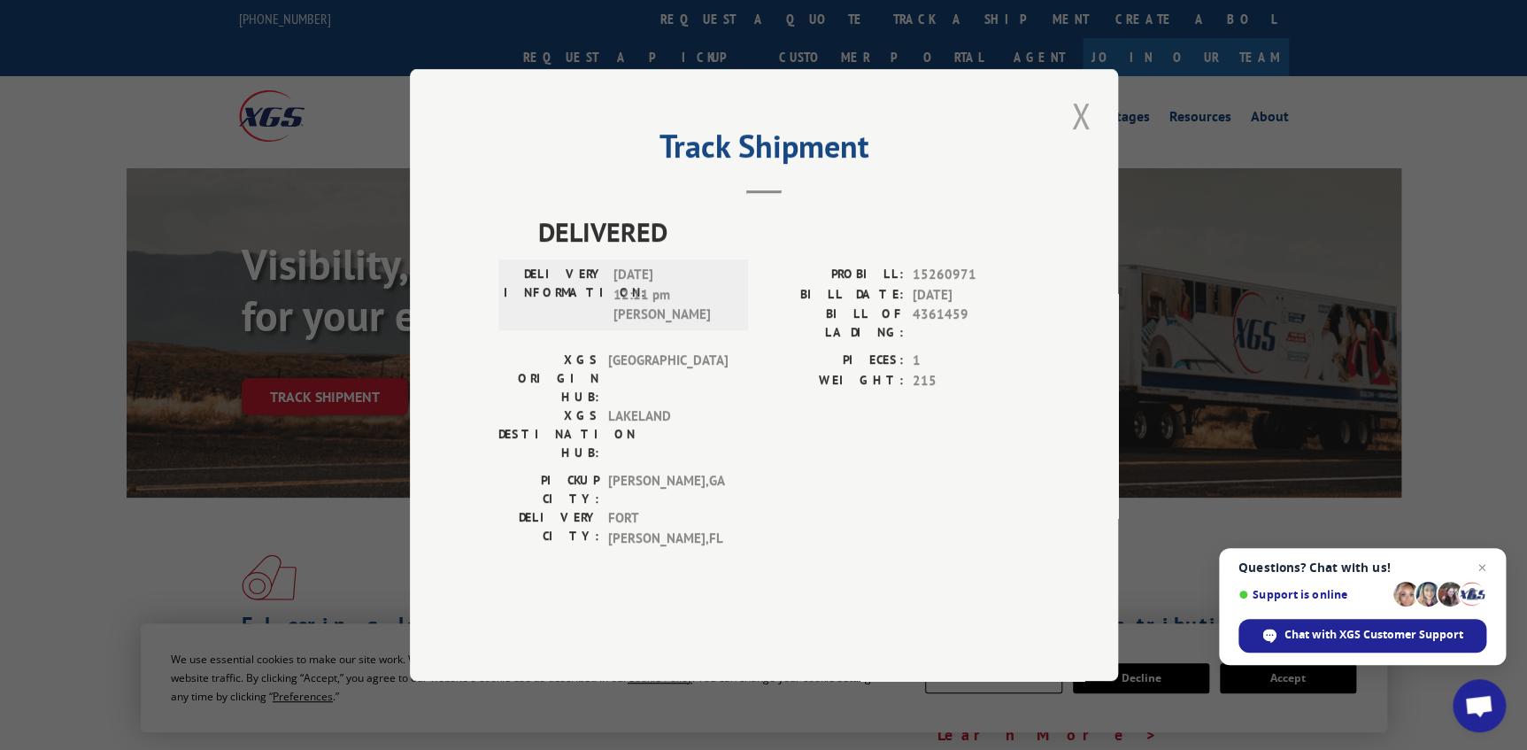 This screenshot has height=750, width=1527. Describe the element at coordinates (971, 323) in the screenshot. I see `span: 4361459` at that location.